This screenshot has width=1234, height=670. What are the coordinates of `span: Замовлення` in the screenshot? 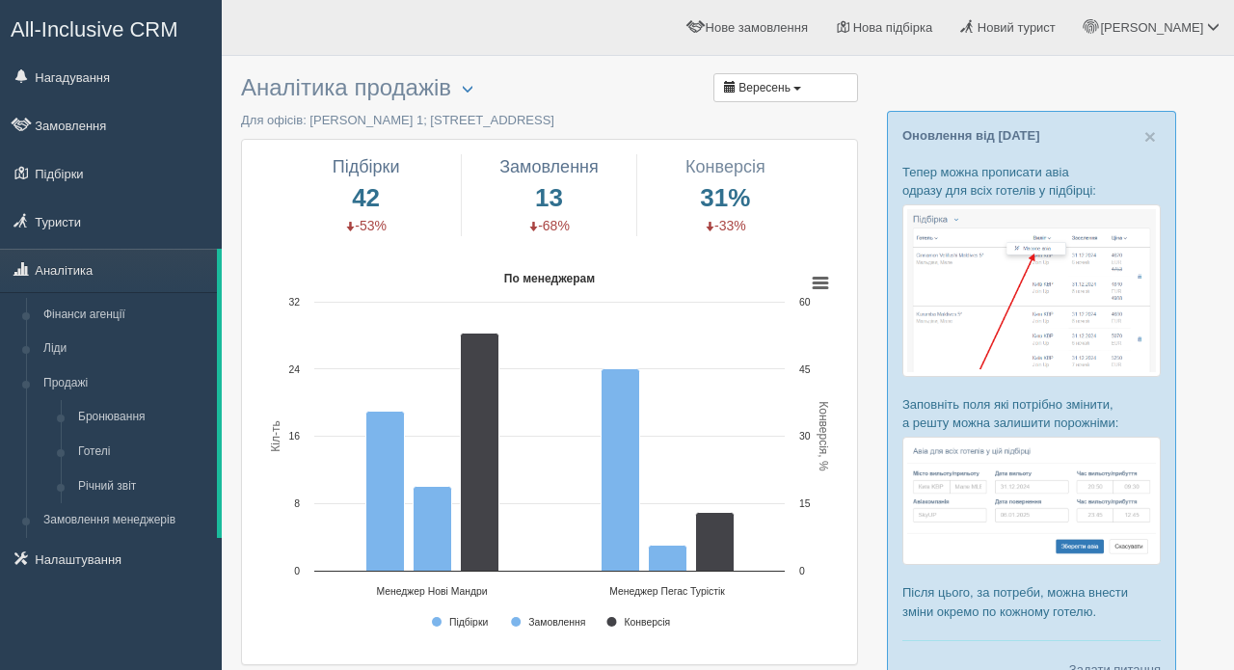 It's located at (548, 167).